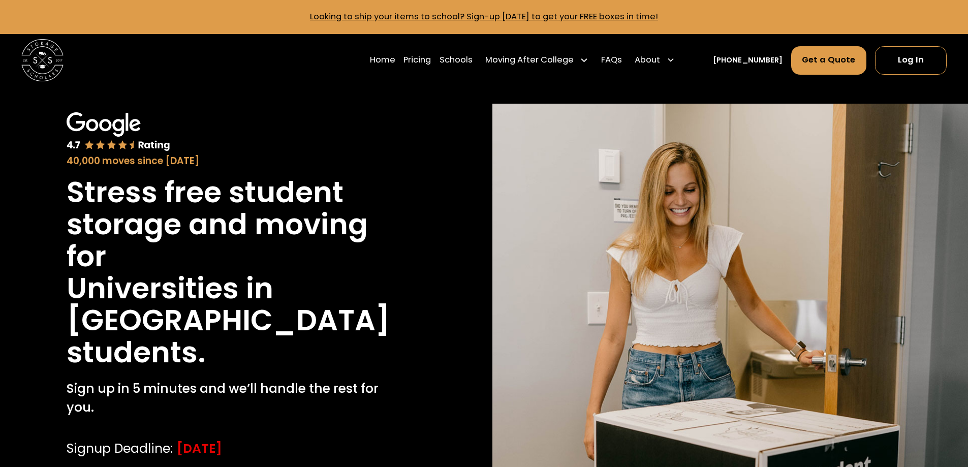 The width and height of the screenshot is (968, 467). I want to click on a: Get a Quote, so click(828, 60).